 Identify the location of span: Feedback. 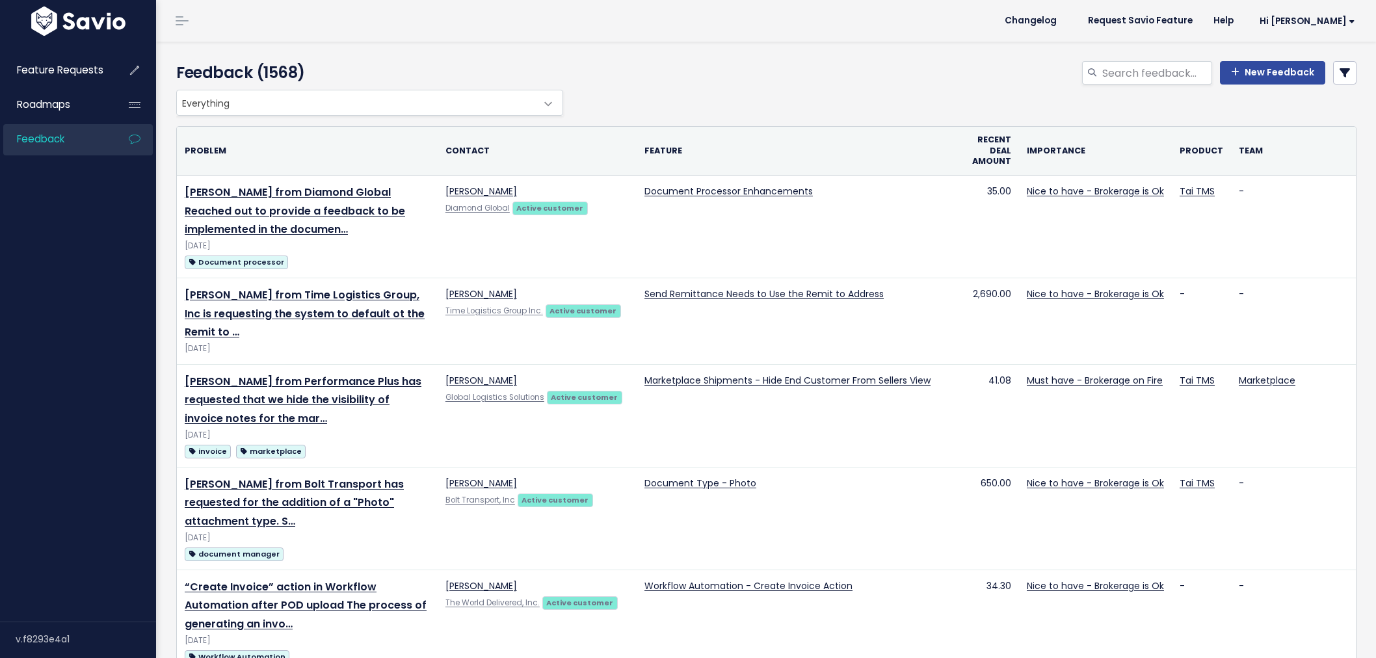
(40, 139).